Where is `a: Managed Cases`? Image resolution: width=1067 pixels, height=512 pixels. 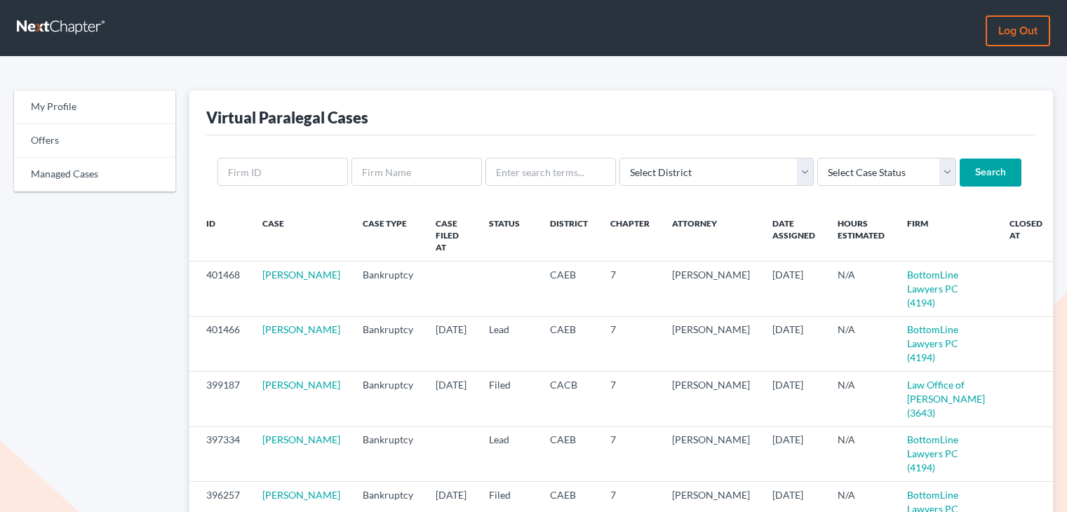
a: Managed Cases is located at coordinates (95, 175).